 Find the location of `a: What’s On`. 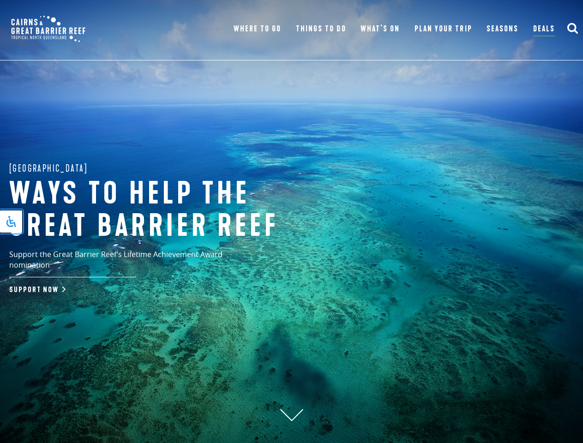

a: What’s On is located at coordinates (380, 29).